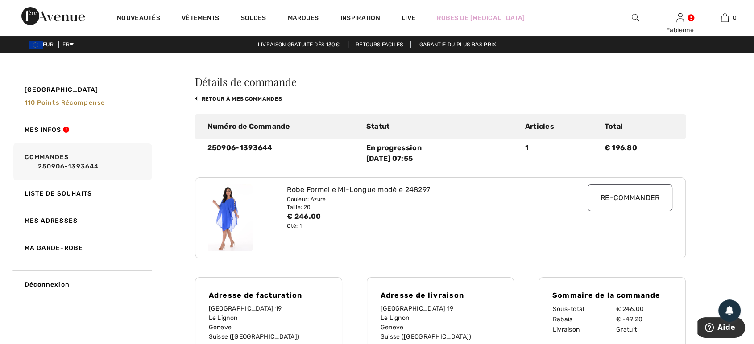 This screenshot has width=754, height=344. I want to click on div: 250906-1393644, so click(282, 153).